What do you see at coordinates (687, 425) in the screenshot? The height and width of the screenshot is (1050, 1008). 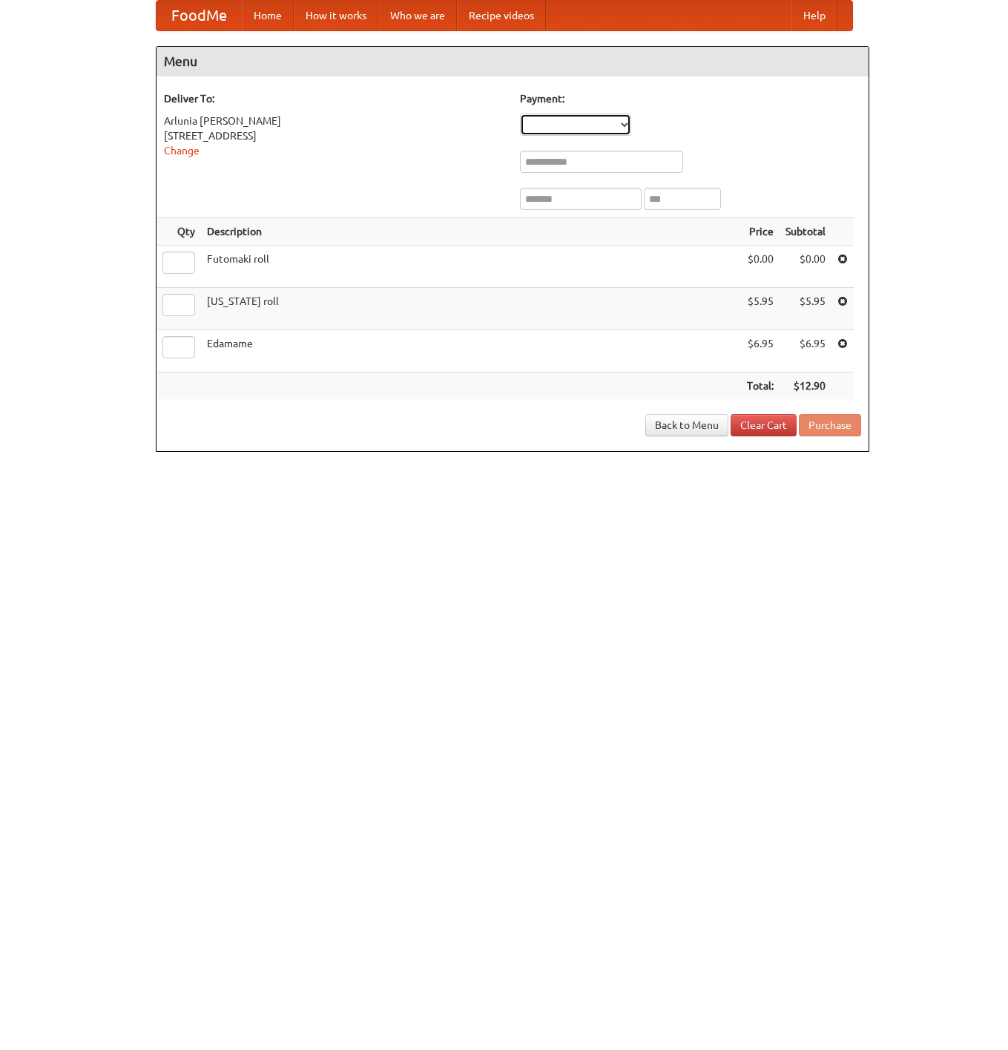 I see `a: Back to Menu` at bounding box center [687, 425].